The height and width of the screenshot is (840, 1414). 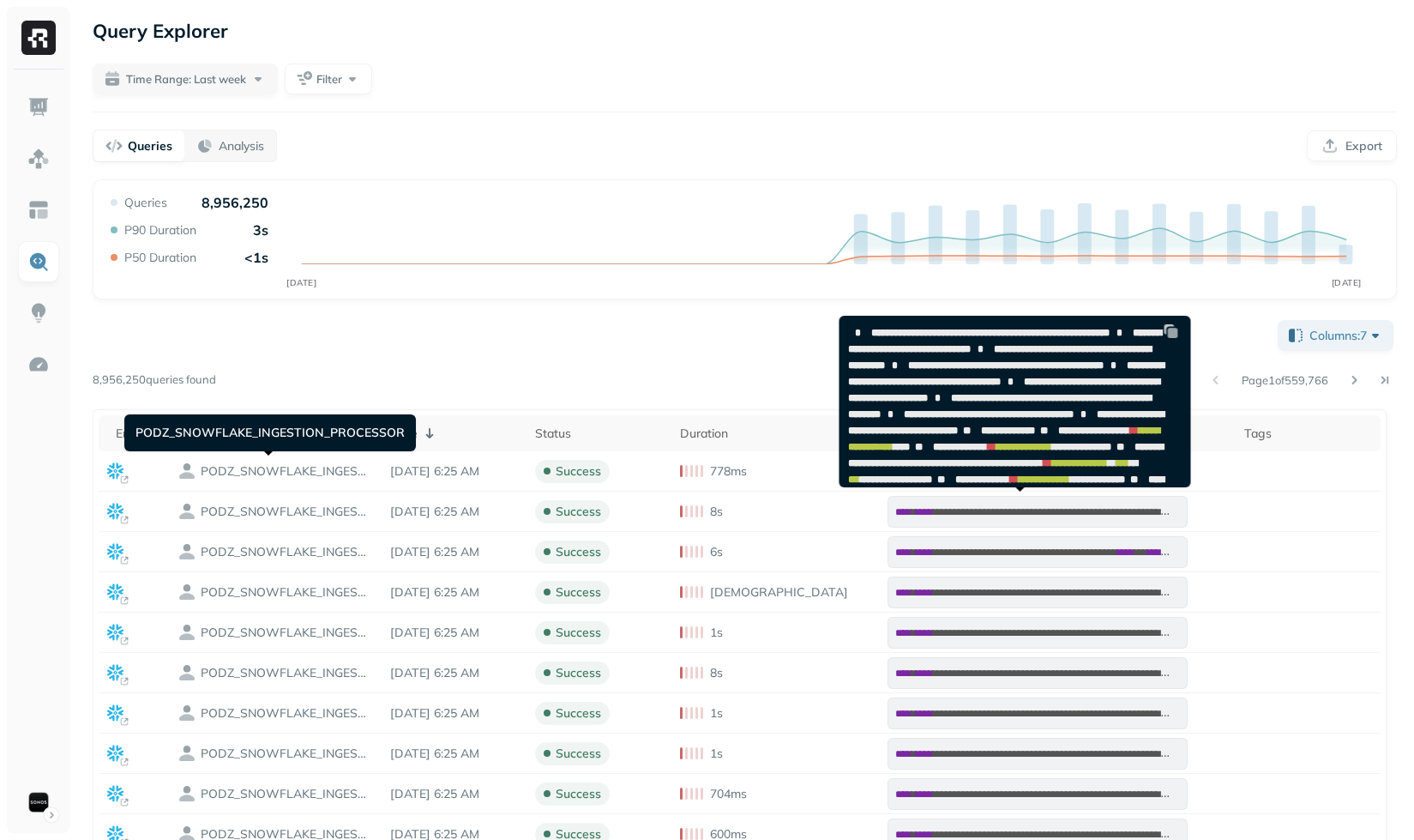 I want to click on div: PODZ_SNOWFLAKE_INGESTION_PROCESSOR, so click(x=270, y=432).